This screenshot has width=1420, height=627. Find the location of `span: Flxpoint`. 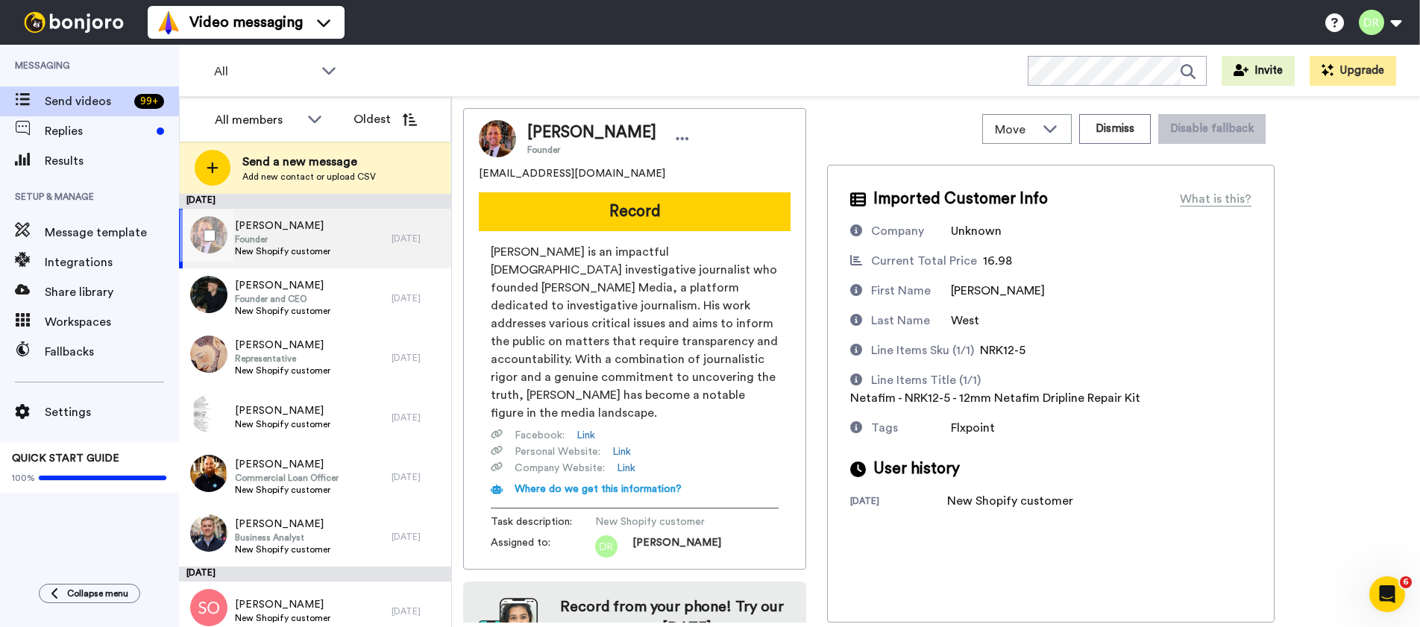

span: Flxpoint is located at coordinates (972, 428).